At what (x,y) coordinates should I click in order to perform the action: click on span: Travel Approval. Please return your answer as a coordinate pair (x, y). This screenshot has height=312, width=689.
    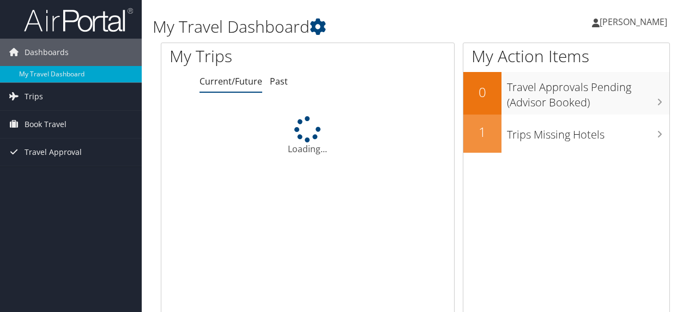
    Looking at the image, I should click on (53, 152).